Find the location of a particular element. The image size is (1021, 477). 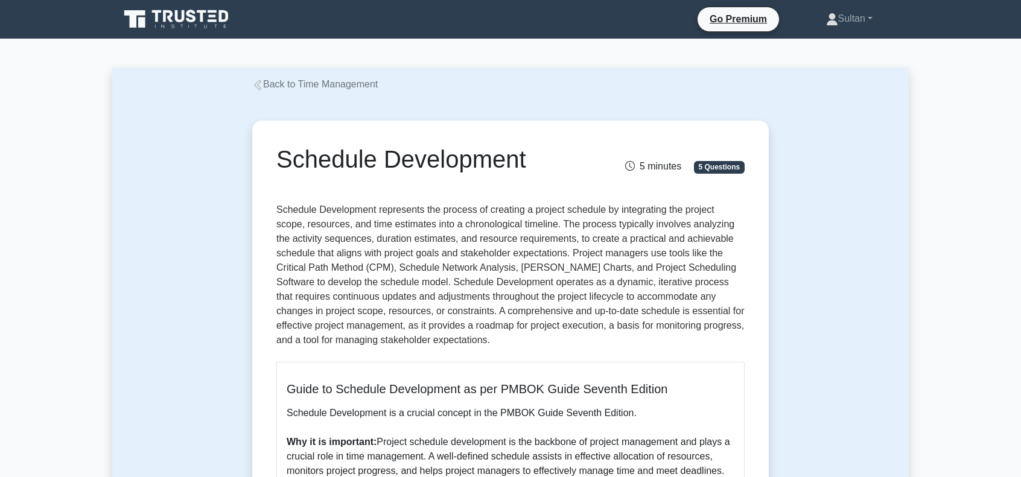

span: 5 Questions is located at coordinates (719, 167).